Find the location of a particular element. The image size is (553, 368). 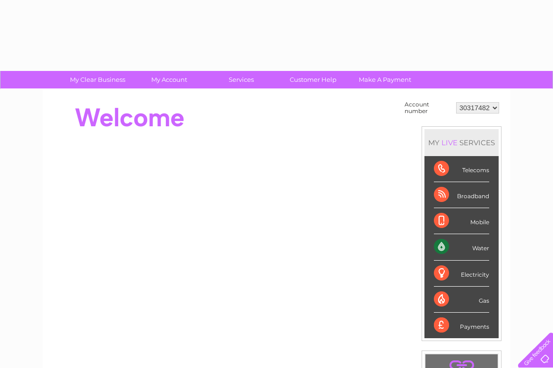

td: Account number is located at coordinates (428, 108).